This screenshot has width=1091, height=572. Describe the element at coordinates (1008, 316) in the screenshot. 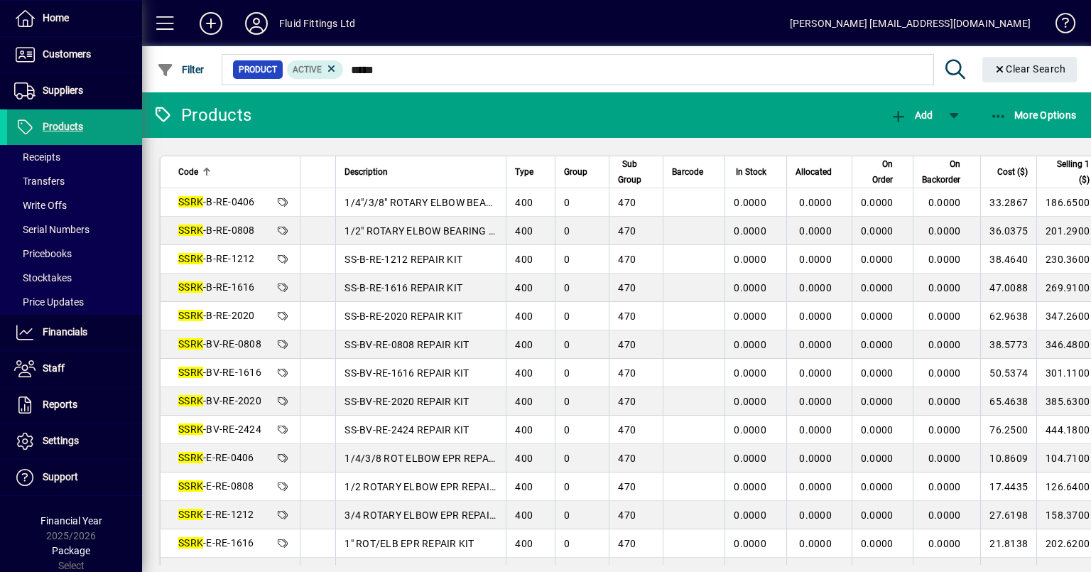

I see `td: 62.9638` at that location.